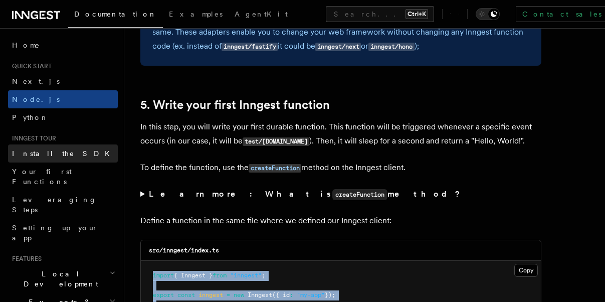 The height and width of the screenshot is (302, 605). What do you see at coordinates (63, 81) in the screenshot?
I see `a: Next.js` at bounding box center [63, 81].